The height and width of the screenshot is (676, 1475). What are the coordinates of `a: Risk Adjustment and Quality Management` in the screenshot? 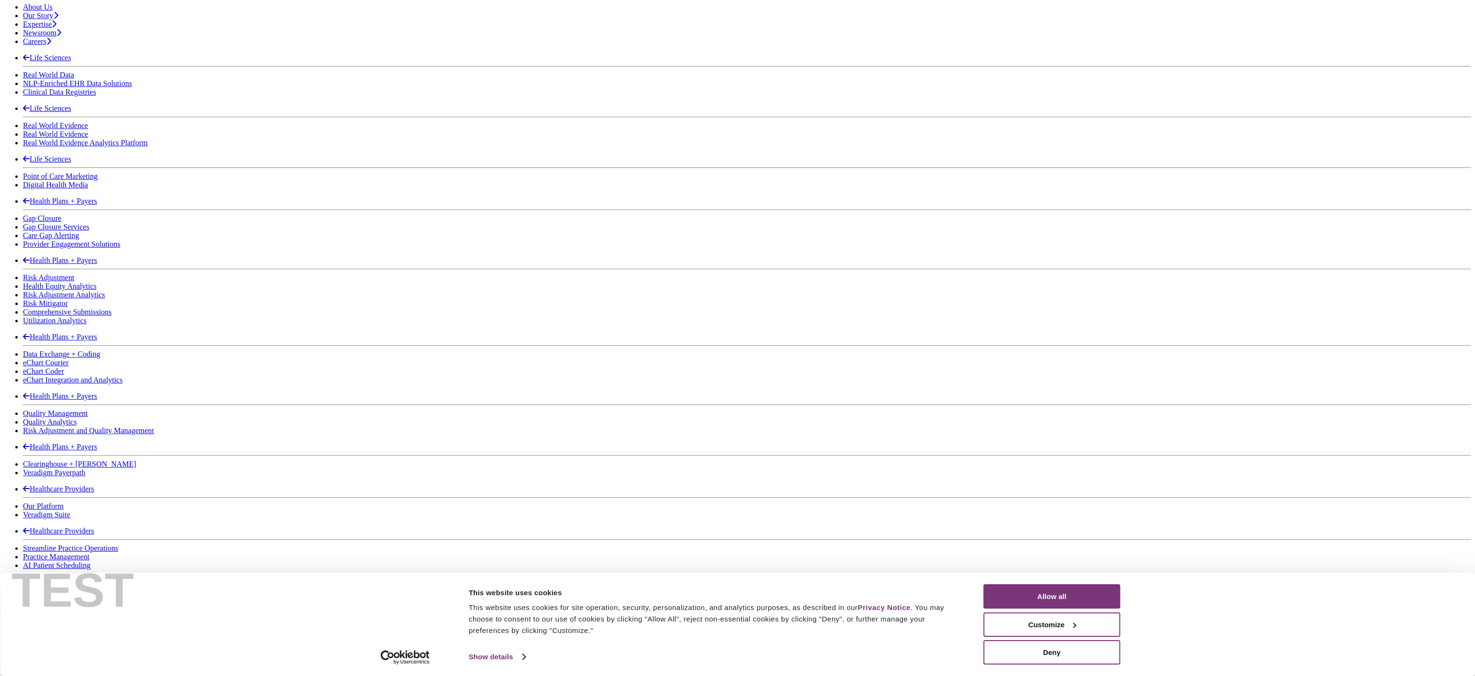 It's located at (89, 431).